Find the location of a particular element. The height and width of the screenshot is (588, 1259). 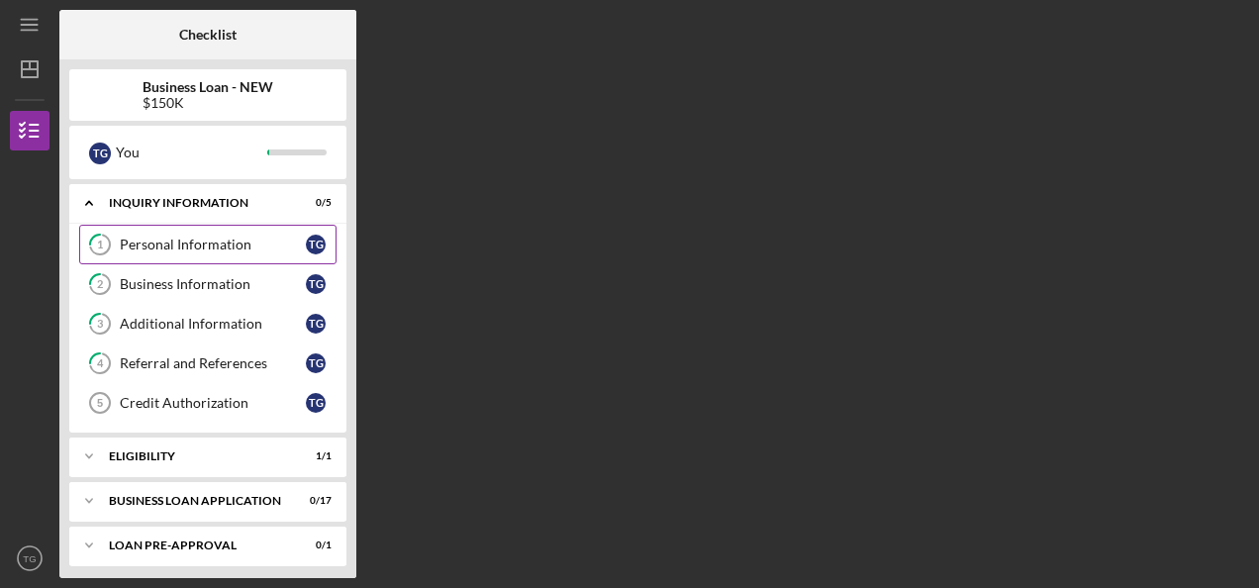

div: 0 / 5 is located at coordinates (314, 203).